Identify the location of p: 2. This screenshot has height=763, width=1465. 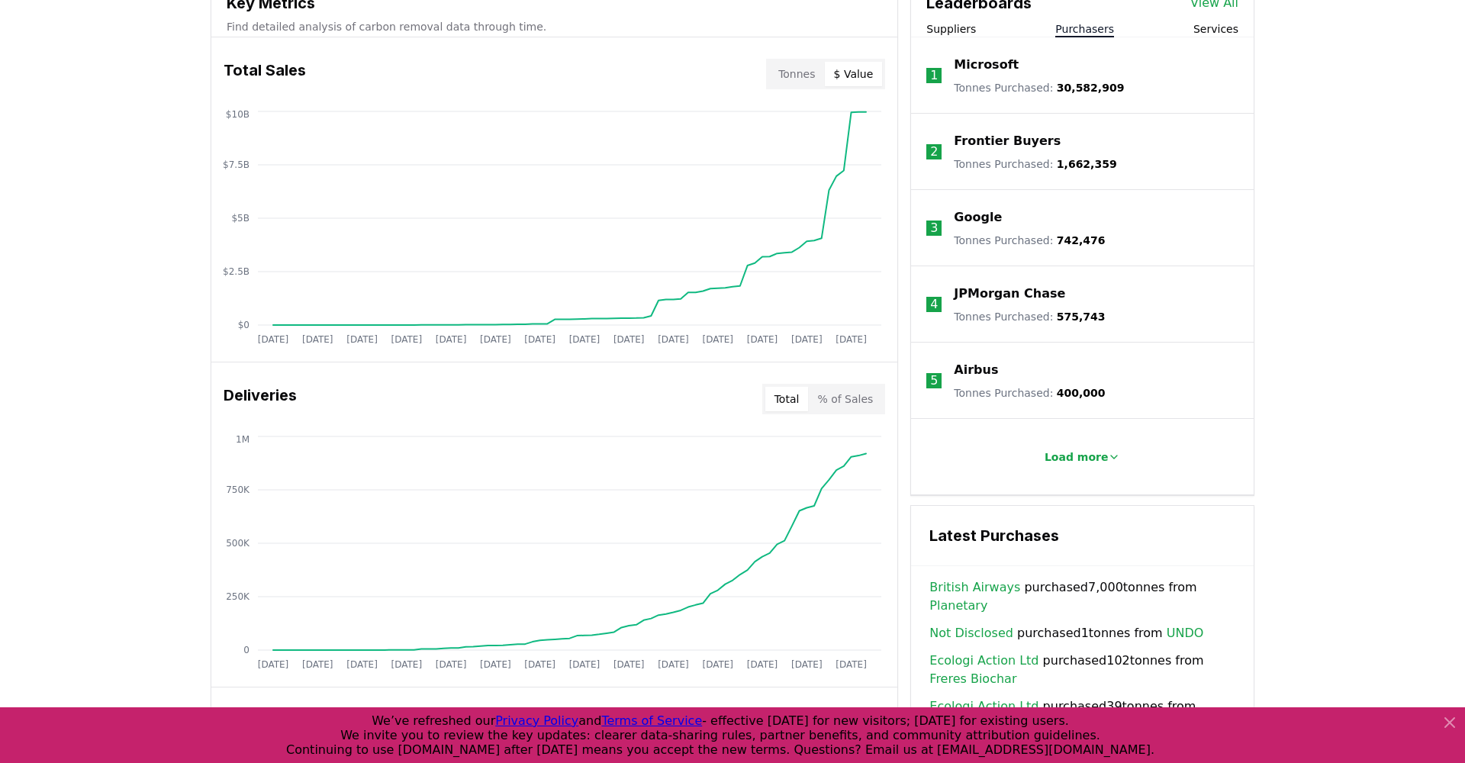
(934, 152).